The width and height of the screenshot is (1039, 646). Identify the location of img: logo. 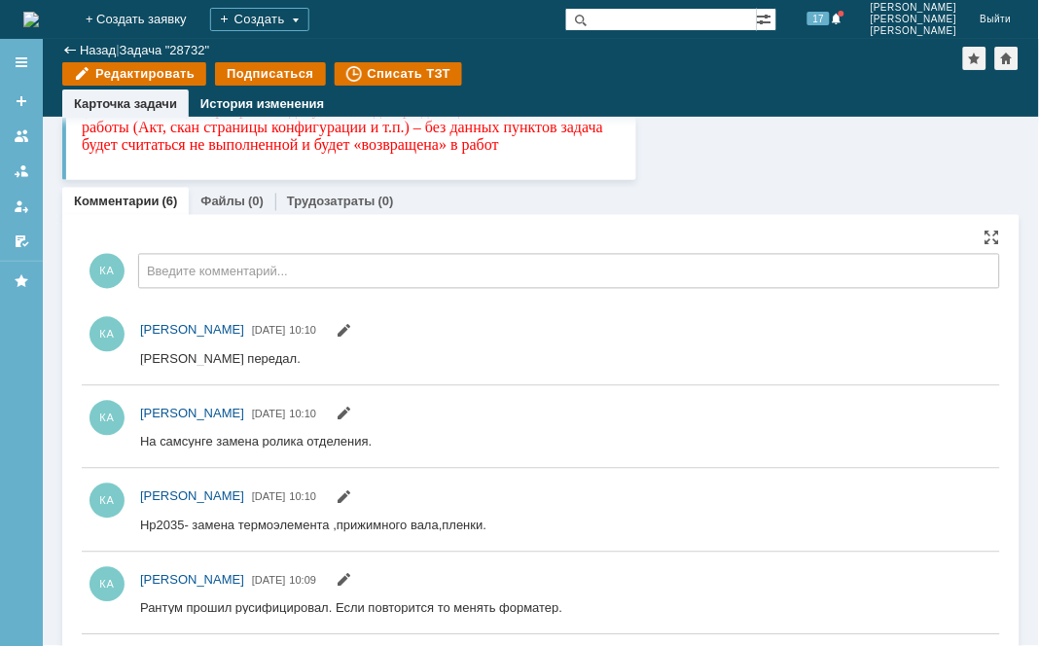
(31, 19).